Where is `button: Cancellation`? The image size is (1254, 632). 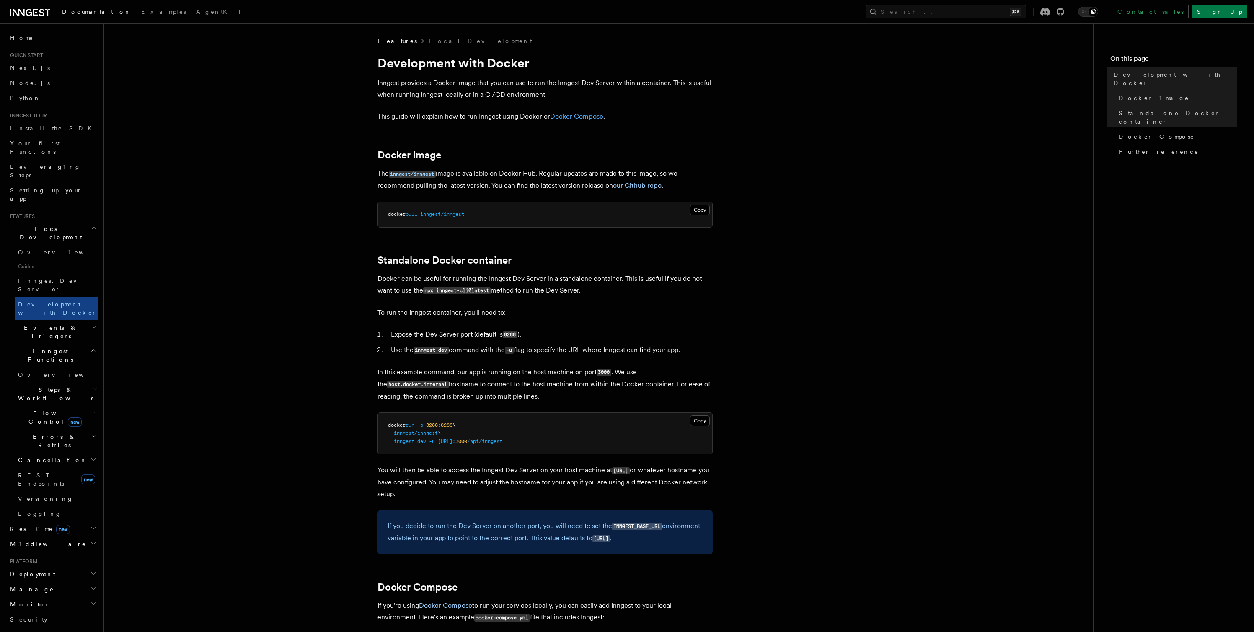 button: Cancellation is located at coordinates (57, 460).